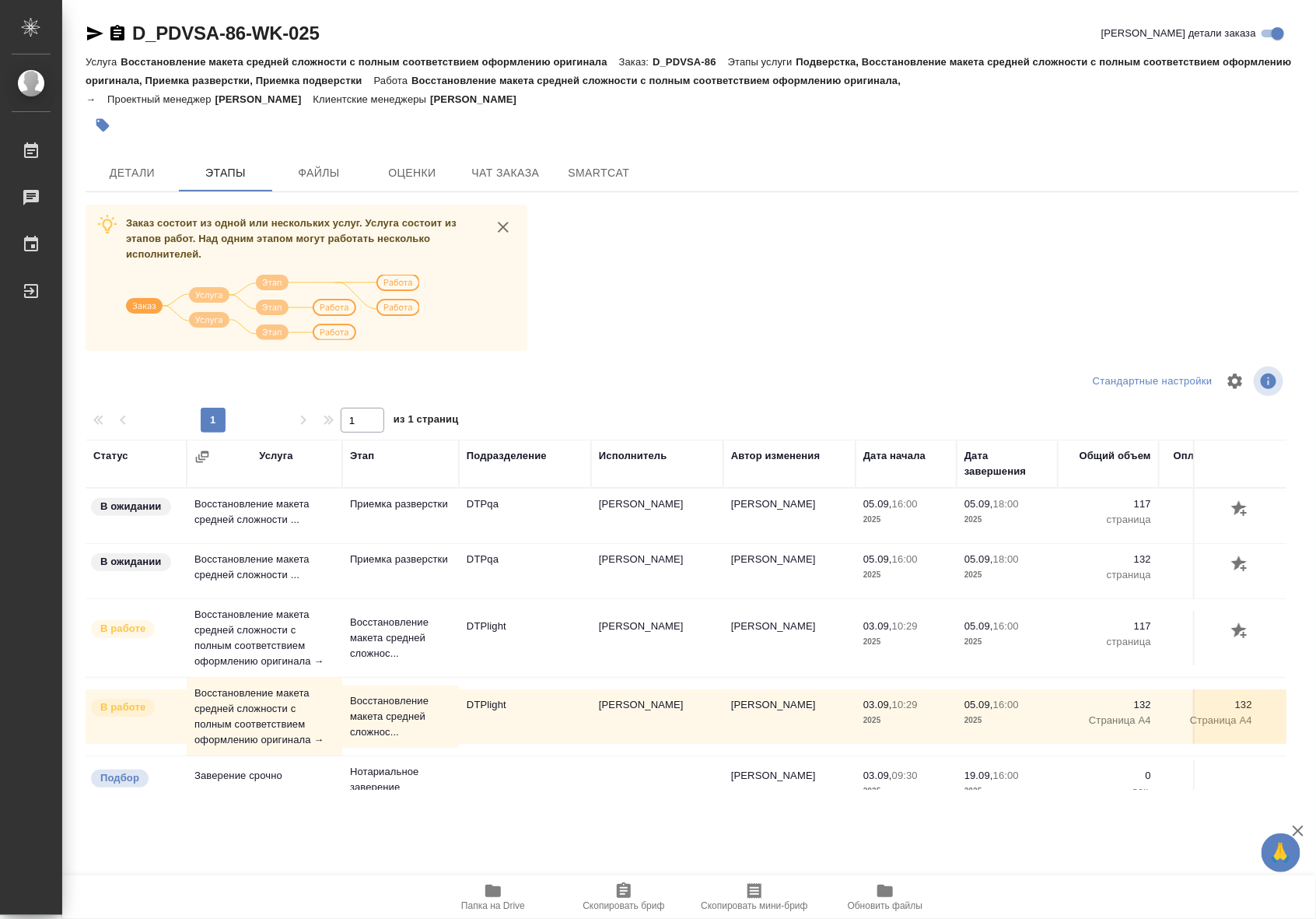 This screenshot has height=919, width=1316. I want to click on p: 09:30, so click(904, 774).